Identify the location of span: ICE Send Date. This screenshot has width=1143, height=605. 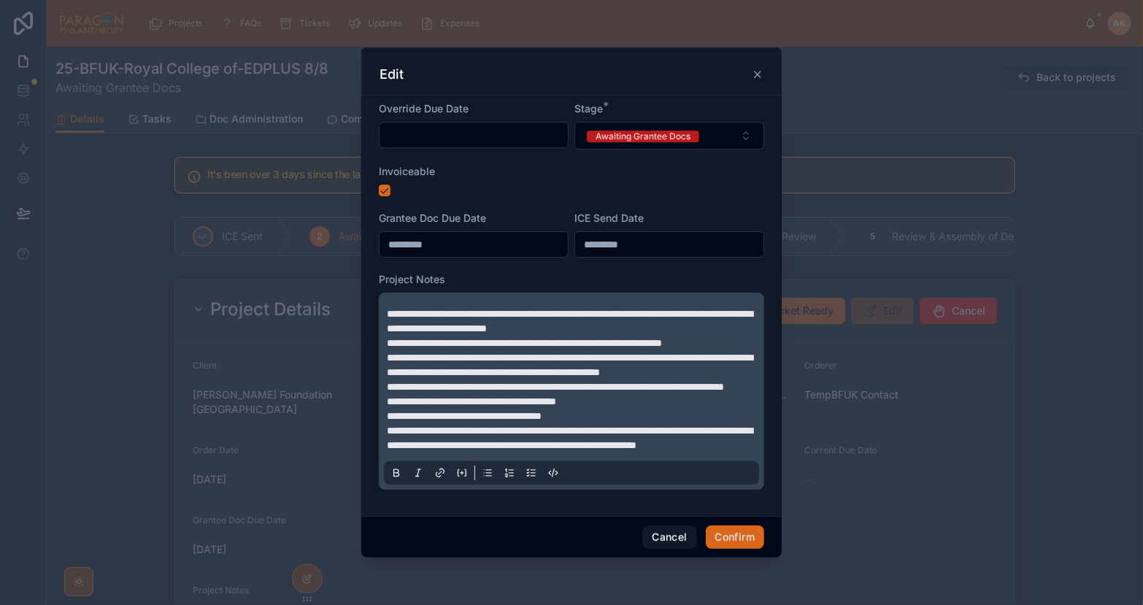
(609, 218).